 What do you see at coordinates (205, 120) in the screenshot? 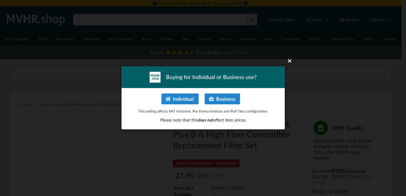
I see `span: does not` at bounding box center [205, 120].